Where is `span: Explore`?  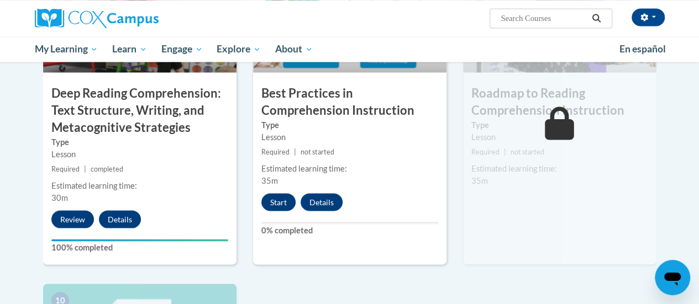 span: Explore is located at coordinates (239, 49).